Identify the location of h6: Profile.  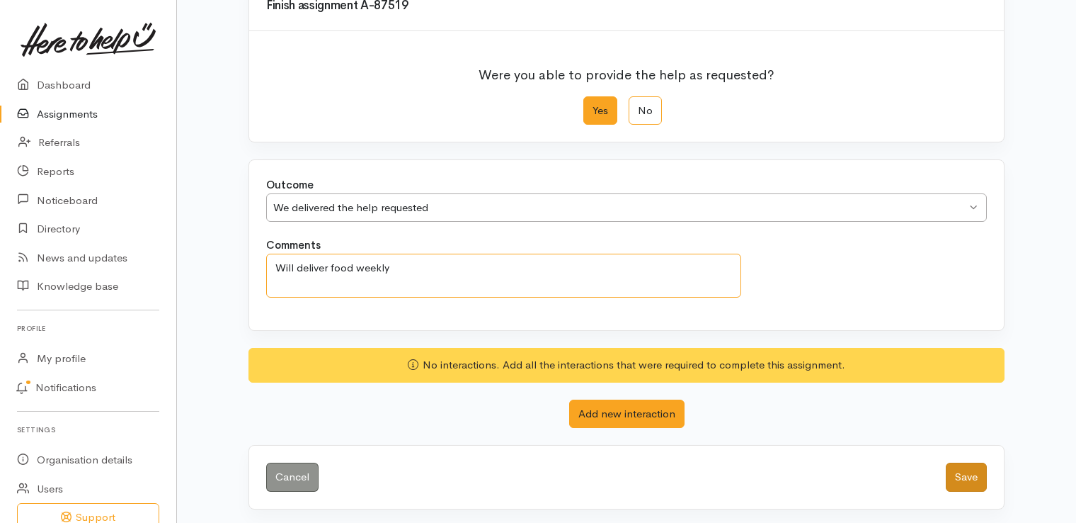
(88, 328).